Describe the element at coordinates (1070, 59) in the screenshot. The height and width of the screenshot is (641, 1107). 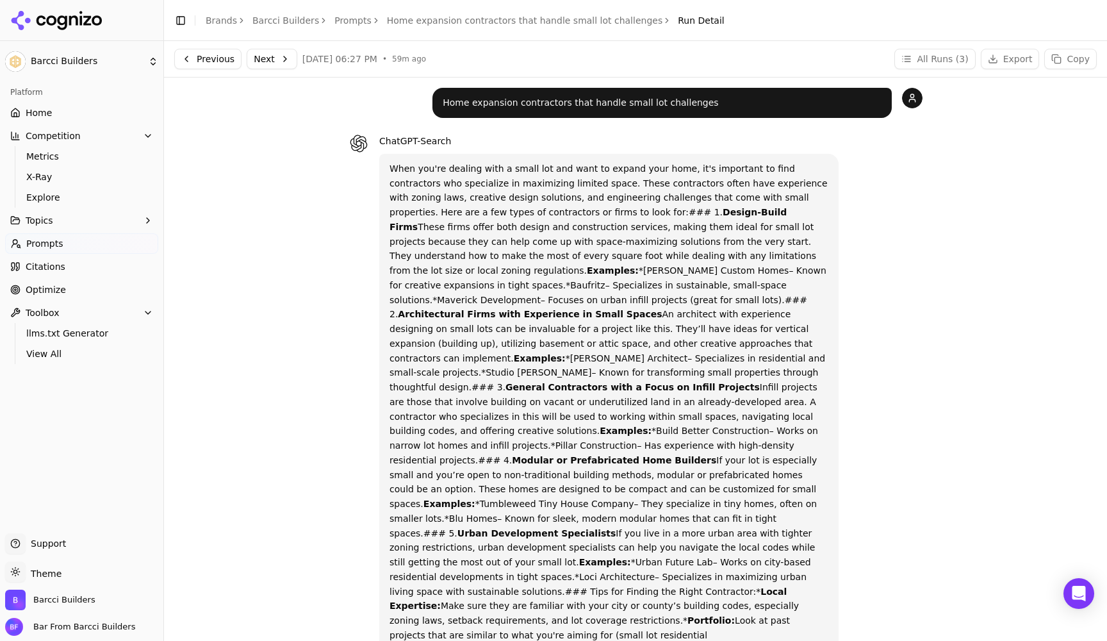
I see `button: Copy` at that location.